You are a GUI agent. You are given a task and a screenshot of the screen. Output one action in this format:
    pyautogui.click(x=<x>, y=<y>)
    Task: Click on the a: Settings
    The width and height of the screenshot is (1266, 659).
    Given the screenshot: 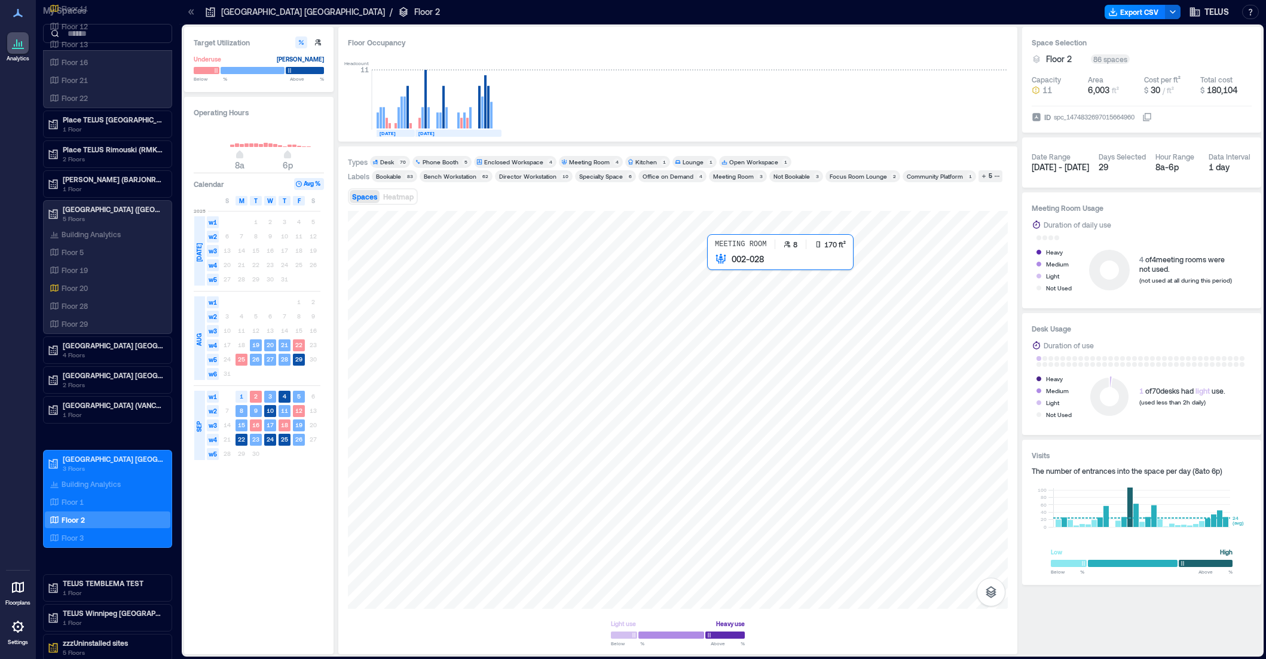 What is the action you would take?
    pyautogui.click(x=18, y=631)
    